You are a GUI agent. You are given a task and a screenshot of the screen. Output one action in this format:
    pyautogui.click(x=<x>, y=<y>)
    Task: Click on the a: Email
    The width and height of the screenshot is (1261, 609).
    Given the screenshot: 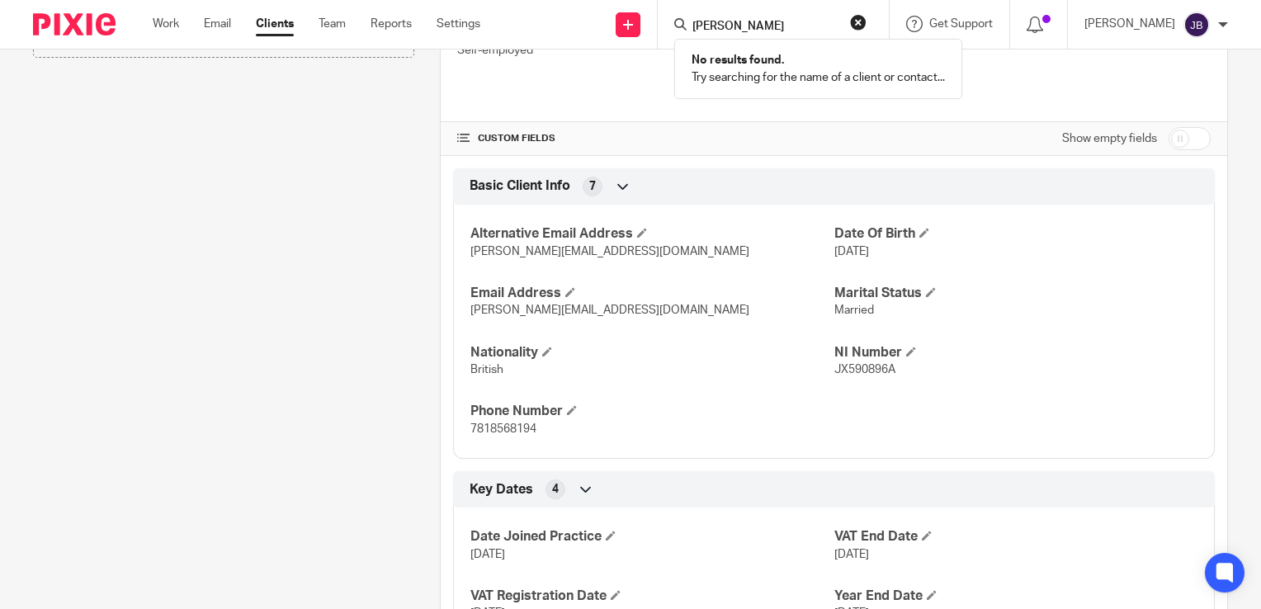 What is the action you would take?
    pyautogui.click(x=217, y=24)
    